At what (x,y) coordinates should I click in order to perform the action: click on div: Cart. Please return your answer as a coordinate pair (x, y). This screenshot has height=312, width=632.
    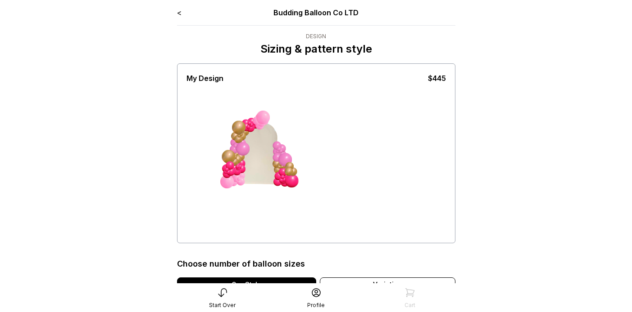
    Looking at the image, I should click on (410, 306).